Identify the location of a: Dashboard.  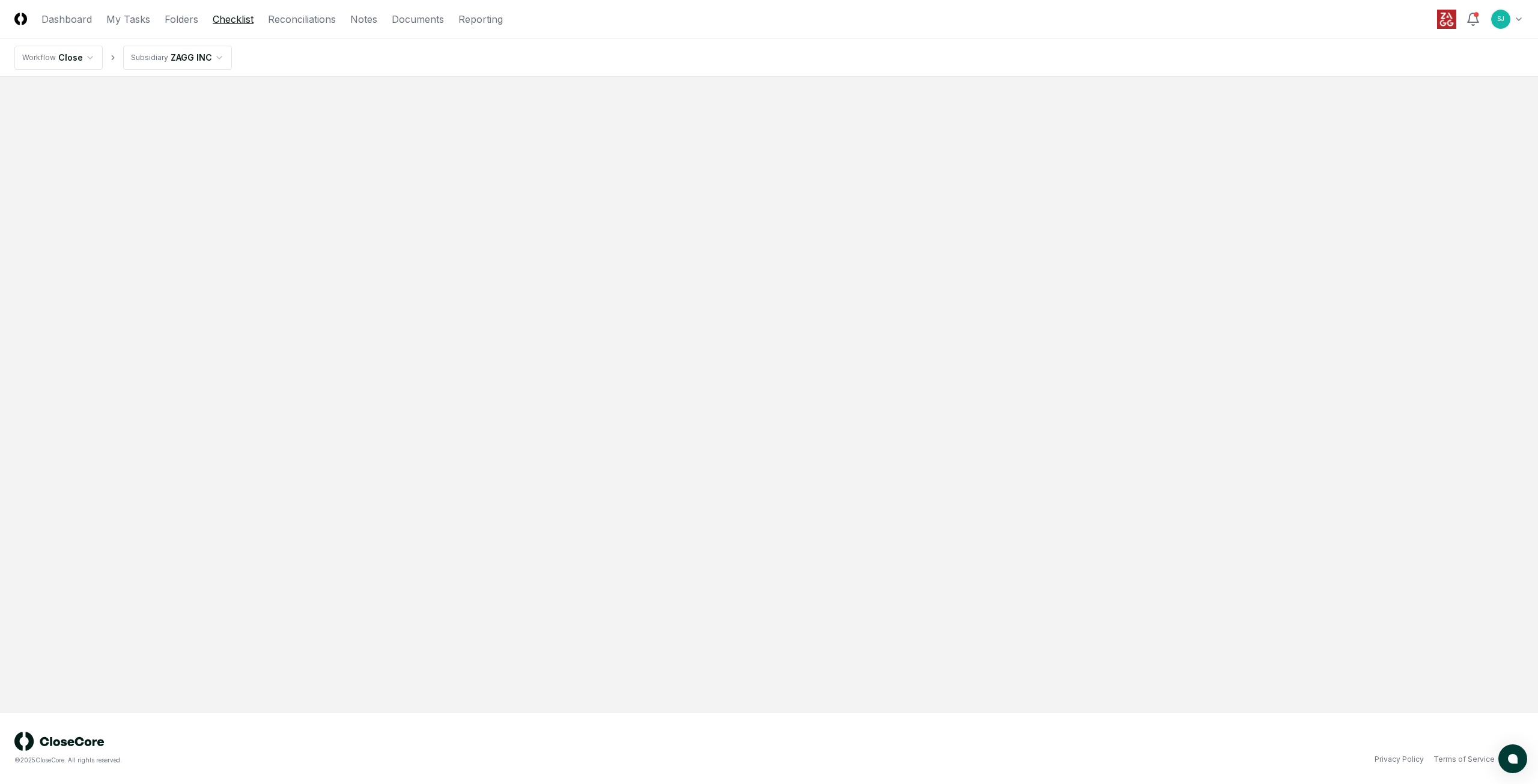
(67, 19).